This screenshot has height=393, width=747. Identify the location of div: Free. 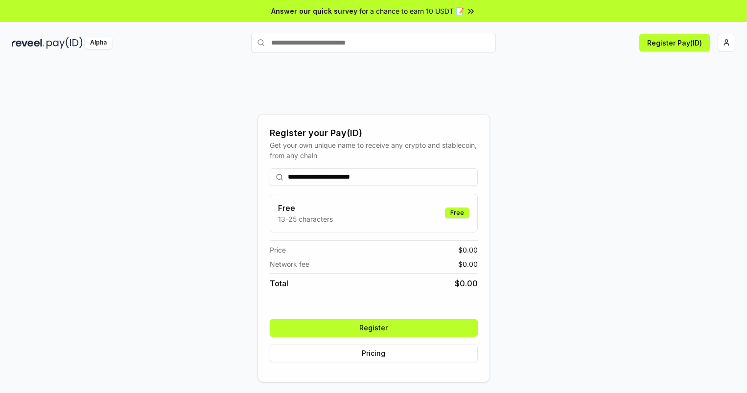
(457, 213).